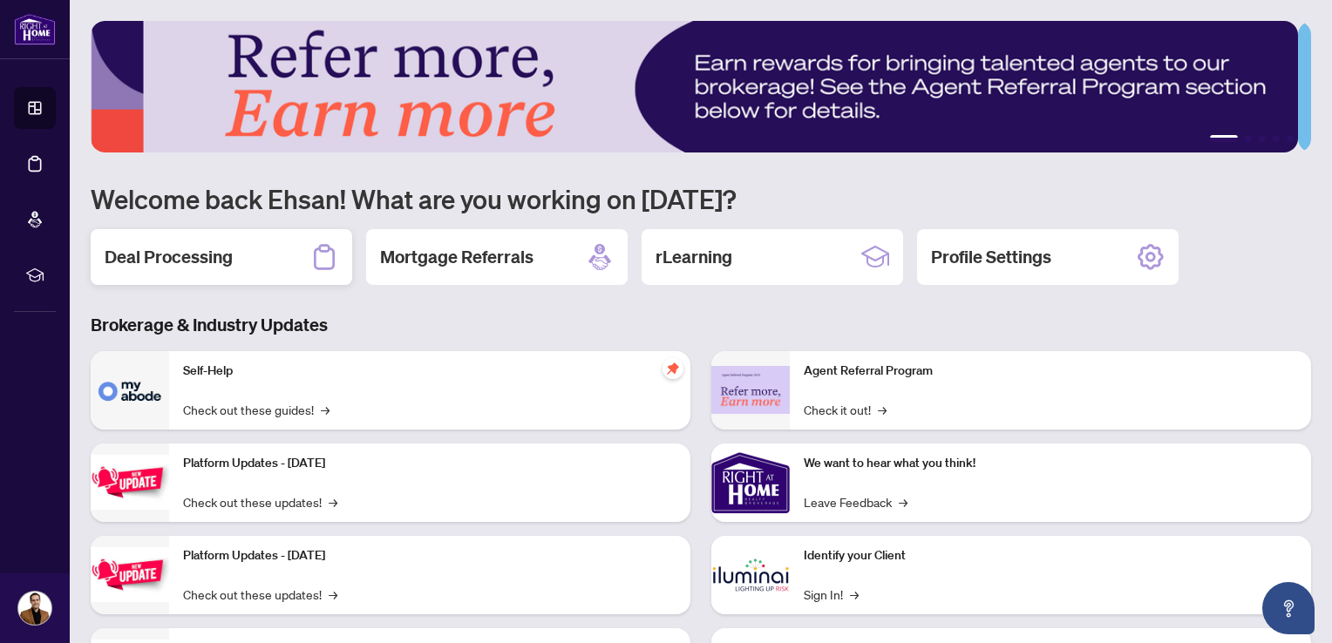 This screenshot has width=1332, height=643. I want to click on img: Self-Help, so click(130, 391).